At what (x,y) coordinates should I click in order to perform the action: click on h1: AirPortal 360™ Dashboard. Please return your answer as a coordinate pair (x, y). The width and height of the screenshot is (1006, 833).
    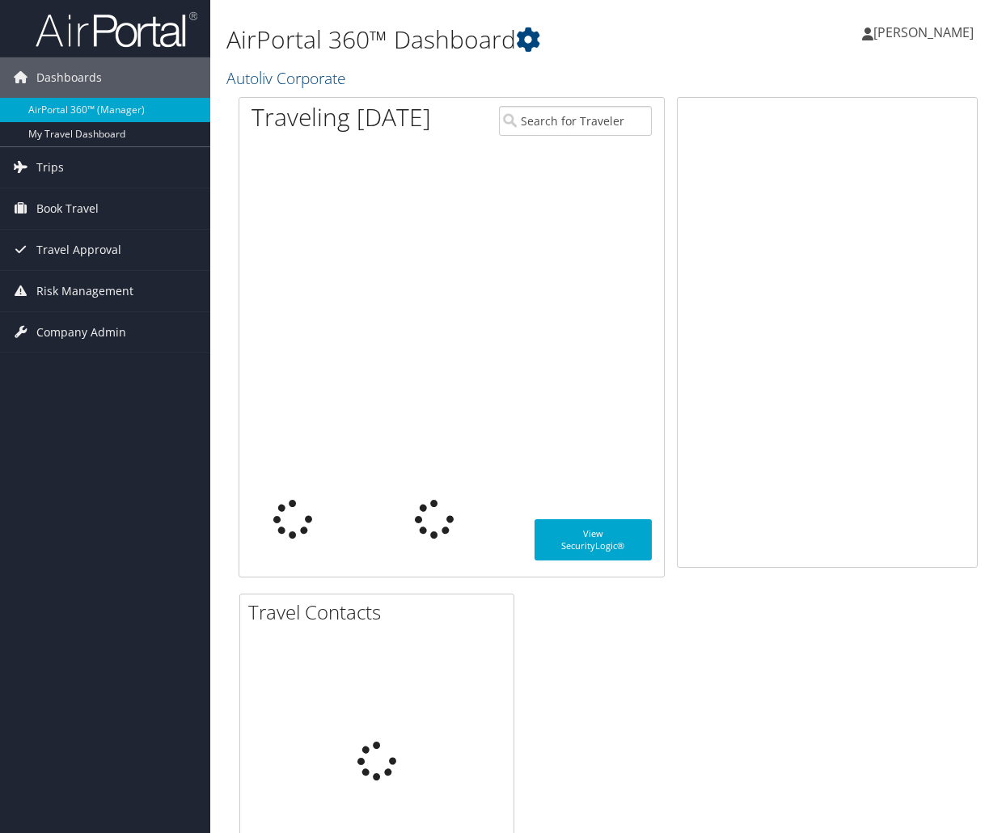
    Looking at the image, I should click on (480, 40).